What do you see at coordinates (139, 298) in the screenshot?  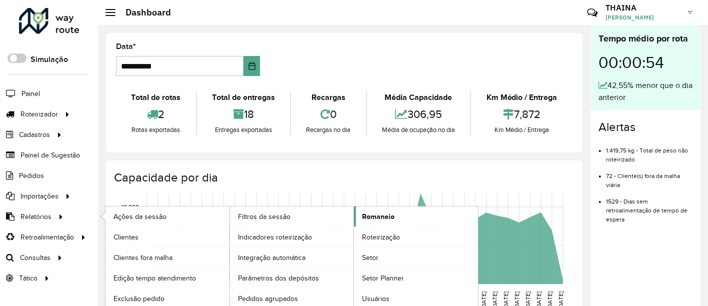 I see `span: Exclusão pedido` at bounding box center [139, 298].